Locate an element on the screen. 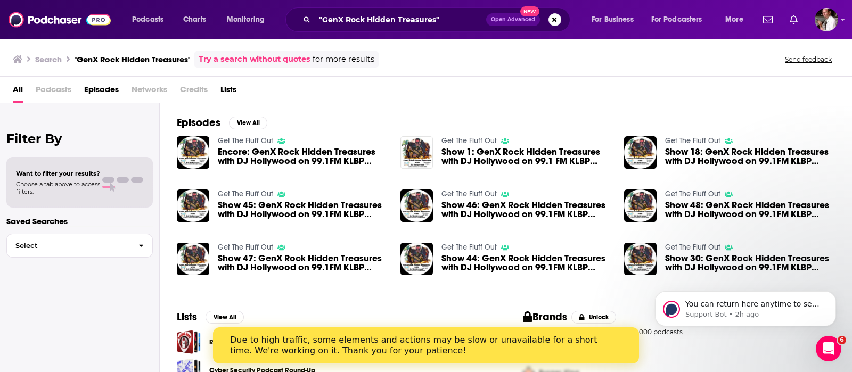  span: 6 is located at coordinates (842, 340).